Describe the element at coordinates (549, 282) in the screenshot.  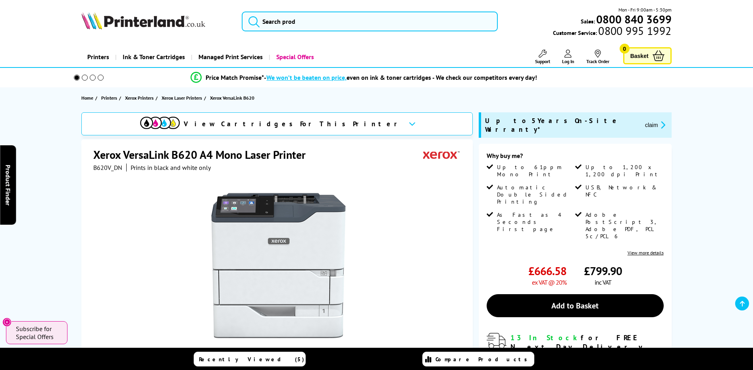
I see `span: ex VAT @ 20%` at that location.